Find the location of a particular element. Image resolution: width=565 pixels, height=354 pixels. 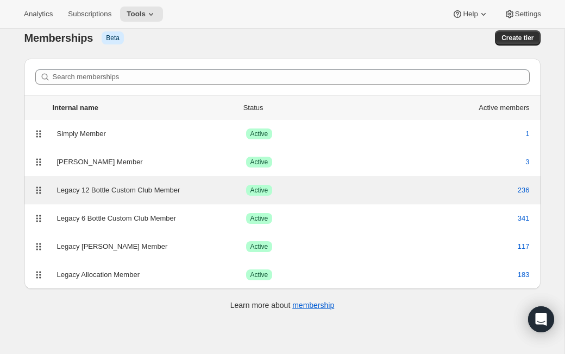

span: 3 is located at coordinates (527, 162).